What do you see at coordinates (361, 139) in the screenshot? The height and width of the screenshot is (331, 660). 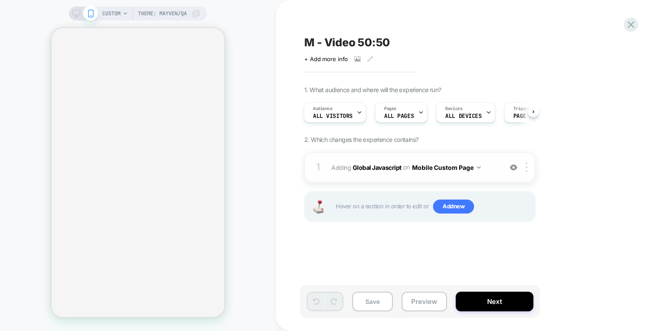 I see `span: 2. Which changes the experience contains?` at bounding box center [361, 139].